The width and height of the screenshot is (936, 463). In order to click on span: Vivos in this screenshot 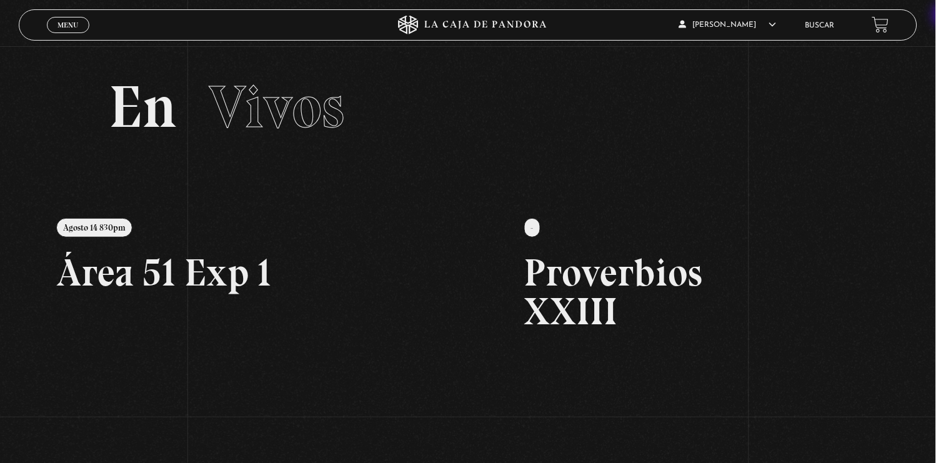, I will do `click(277, 107)`.